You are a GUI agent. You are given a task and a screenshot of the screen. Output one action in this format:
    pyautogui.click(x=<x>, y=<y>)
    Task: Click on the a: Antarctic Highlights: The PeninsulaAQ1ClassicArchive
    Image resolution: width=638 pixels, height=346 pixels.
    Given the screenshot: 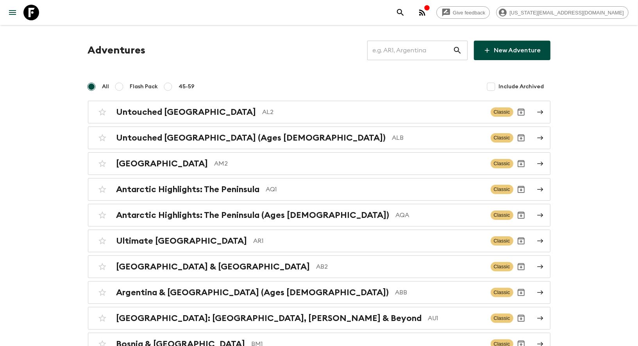 What is the action you would take?
    pyautogui.click(x=319, y=190)
    